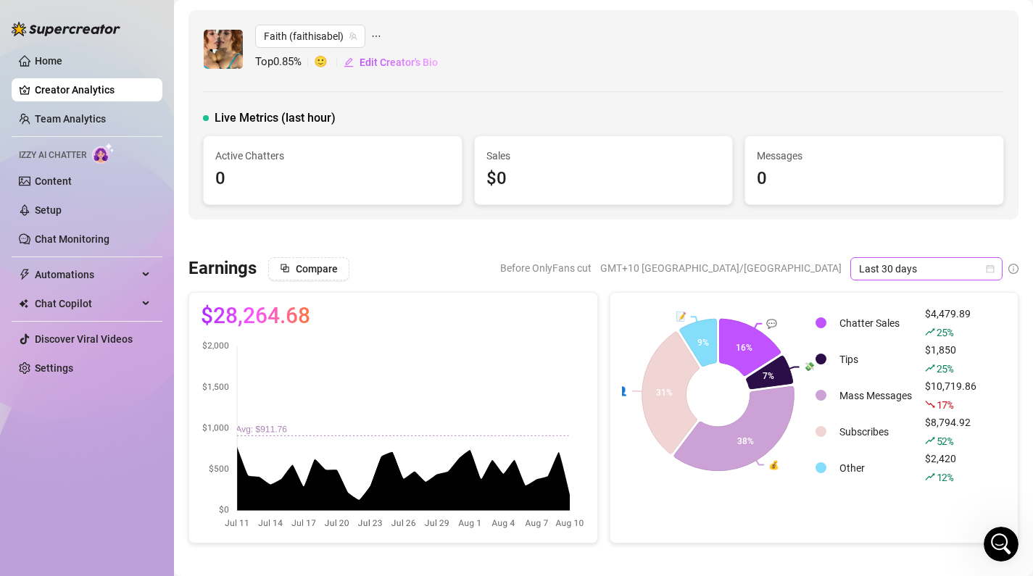 The width and height of the screenshot is (1033, 576). I want to click on span: Faith (faithisabel), so click(310, 36).